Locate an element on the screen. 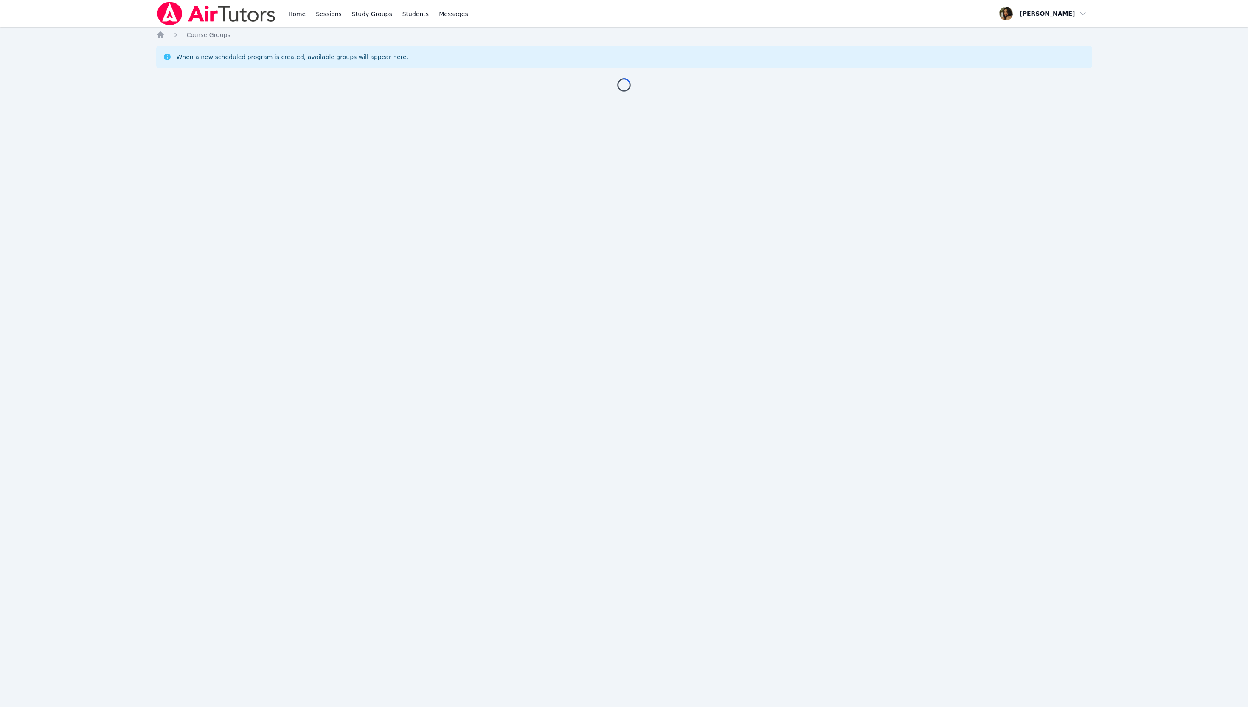 Image resolution: width=1248 pixels, height=707 pixels. nav: Breadcrumb is located at coordinates (624, 35).